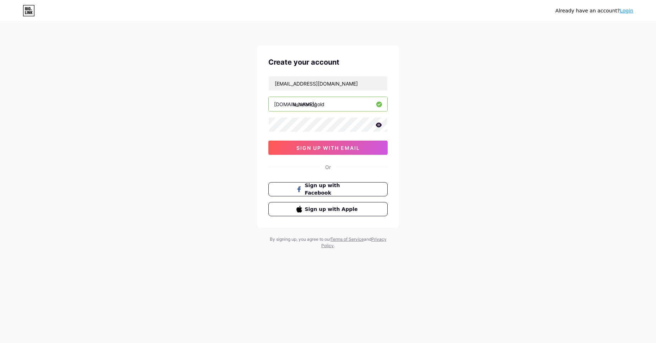  What do you see at coordinates (328, 83) in the screenshot?
I see `input: Email` at bounding box center [328, 83].